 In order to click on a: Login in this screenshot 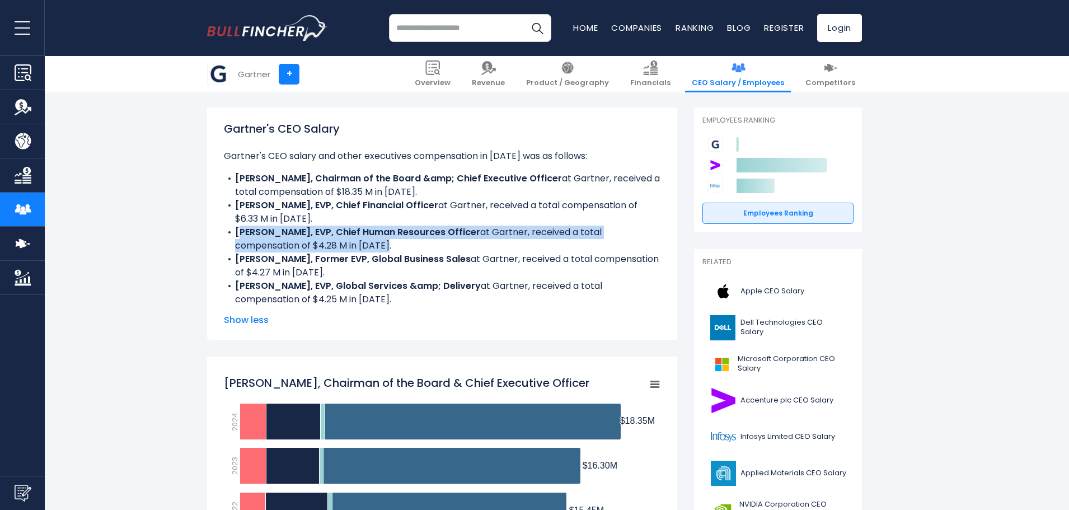, I will do `click(840, 28)`.